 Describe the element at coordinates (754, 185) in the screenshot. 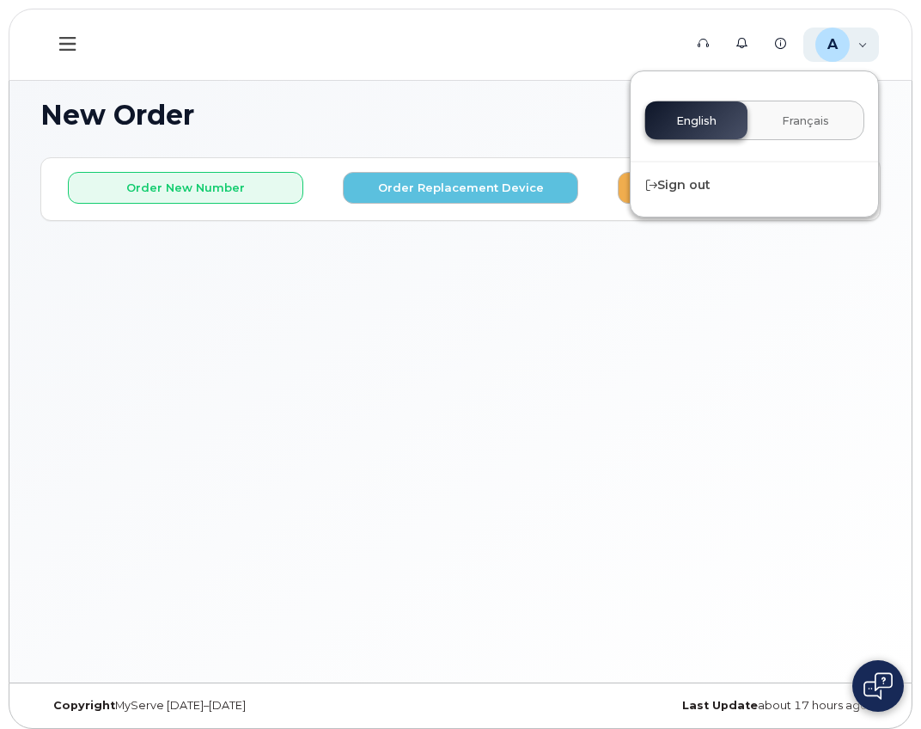

I see `div: Sign out` at that location.